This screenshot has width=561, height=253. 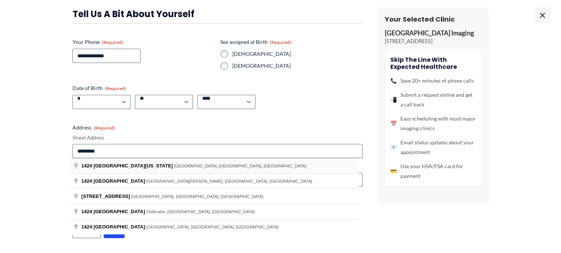 I want to click on legend: Date of Birth, so click(x=99, y=88).